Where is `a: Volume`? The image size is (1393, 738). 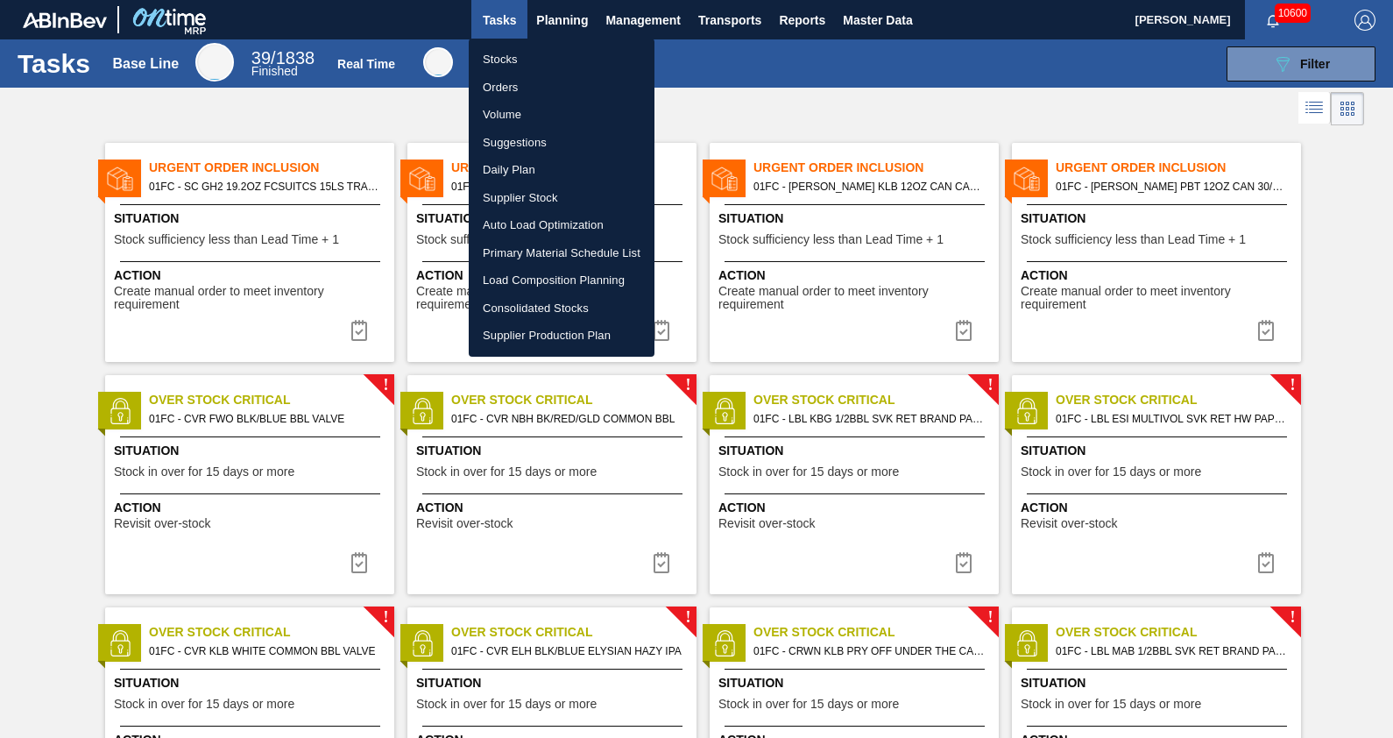
a: Volume is located at coordinates (562, 115).